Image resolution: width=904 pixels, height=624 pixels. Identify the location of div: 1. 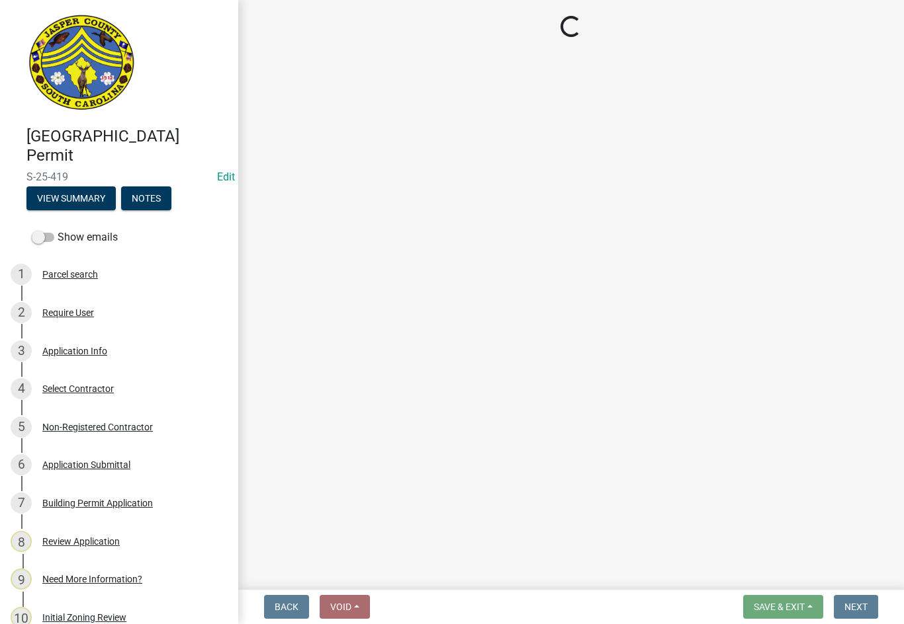
(21, 274).